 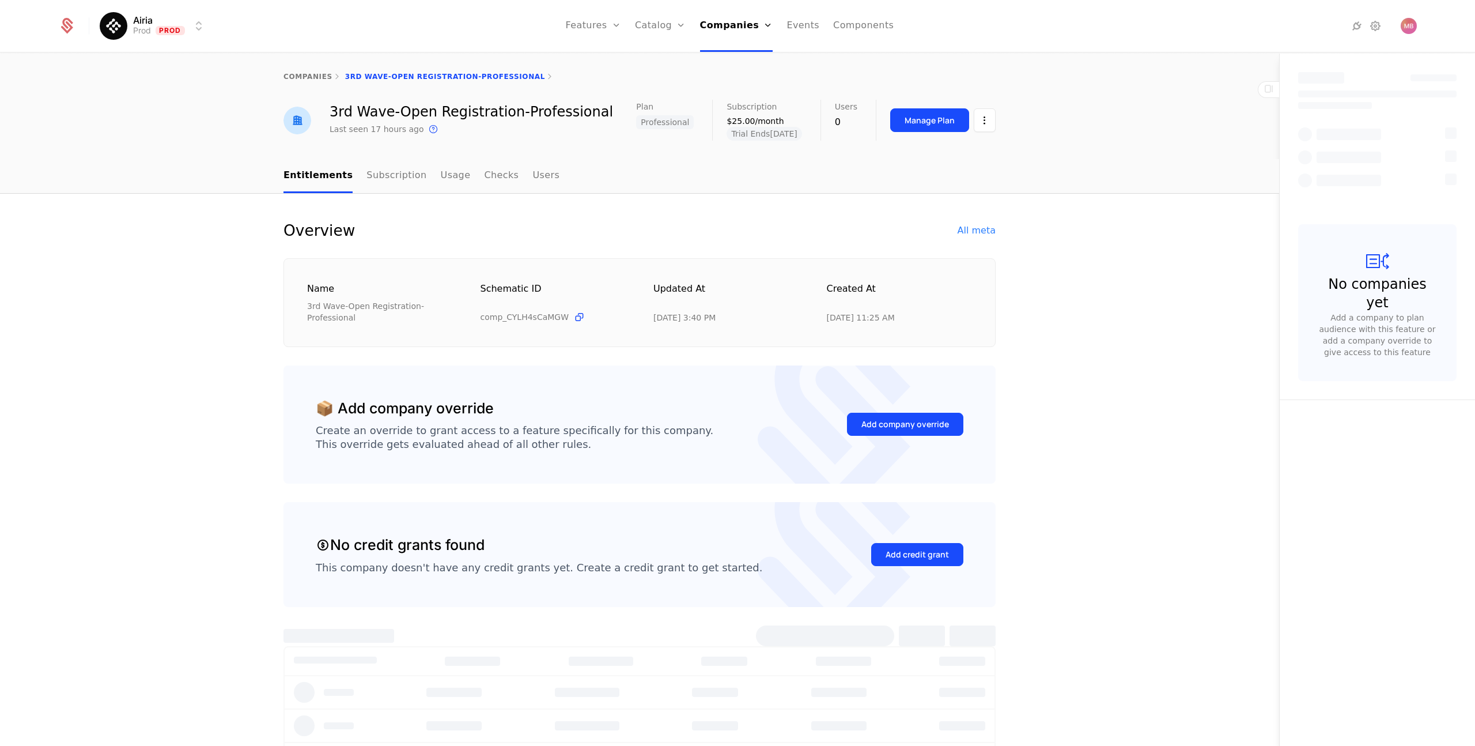 What do you see at coordinates (861, 317) in the screenshot?
I see `div: 8/26/25, 11:25 AM` at bounding box center [861, 317].